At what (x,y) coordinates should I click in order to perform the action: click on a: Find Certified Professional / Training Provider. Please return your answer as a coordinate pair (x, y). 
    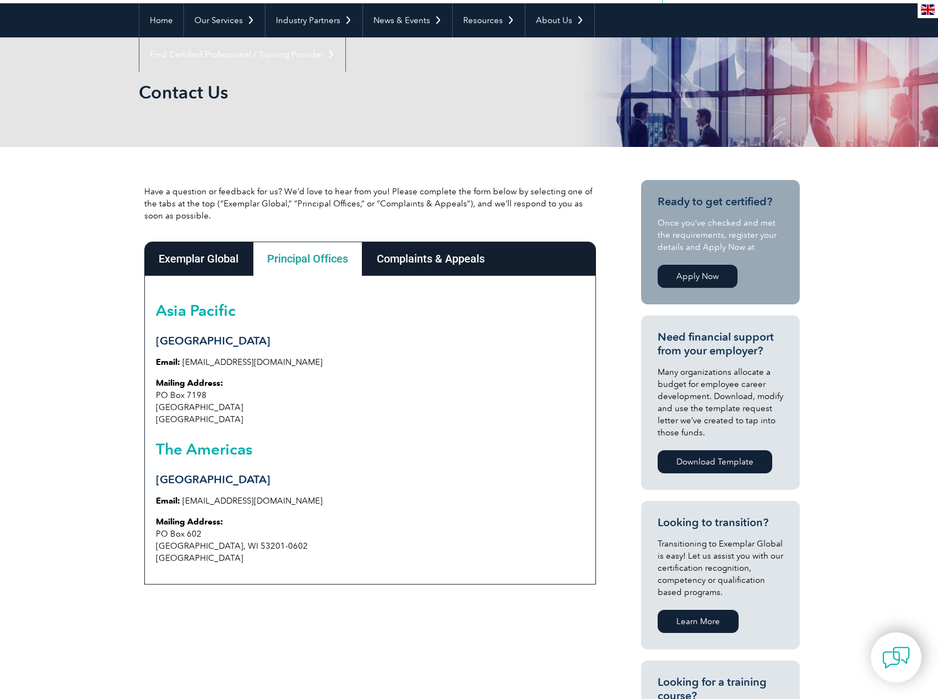
    Looking at the image, I should click on (242, 55).